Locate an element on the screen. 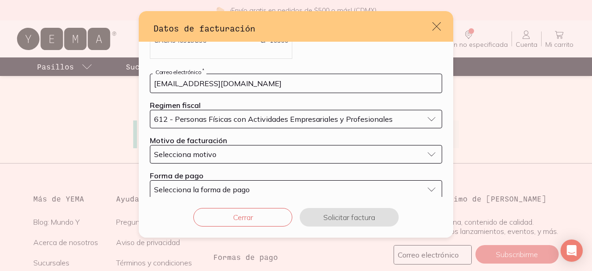 The width and height of the screenshot is (592, 271). span: 612 - Personas Físicas con Actividades Empresariales y Profesionales is located at coordinates (274, 119).